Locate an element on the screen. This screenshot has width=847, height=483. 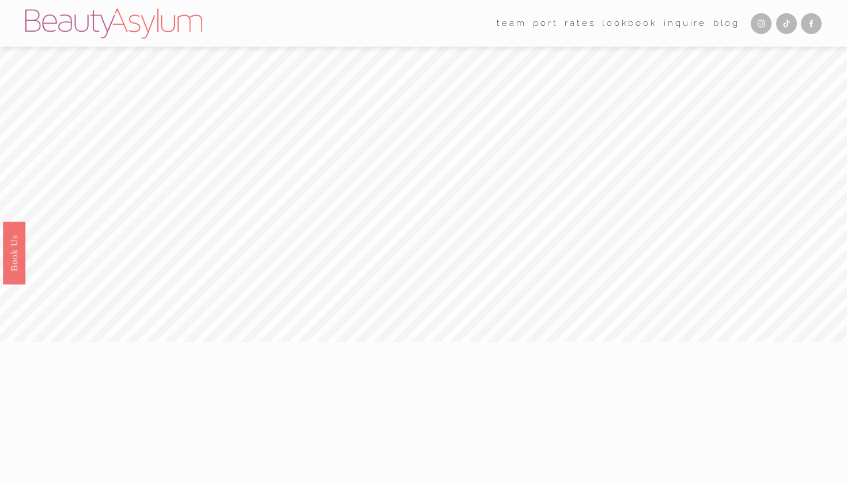
a: Lookbook is located at coordinates (629, 23).